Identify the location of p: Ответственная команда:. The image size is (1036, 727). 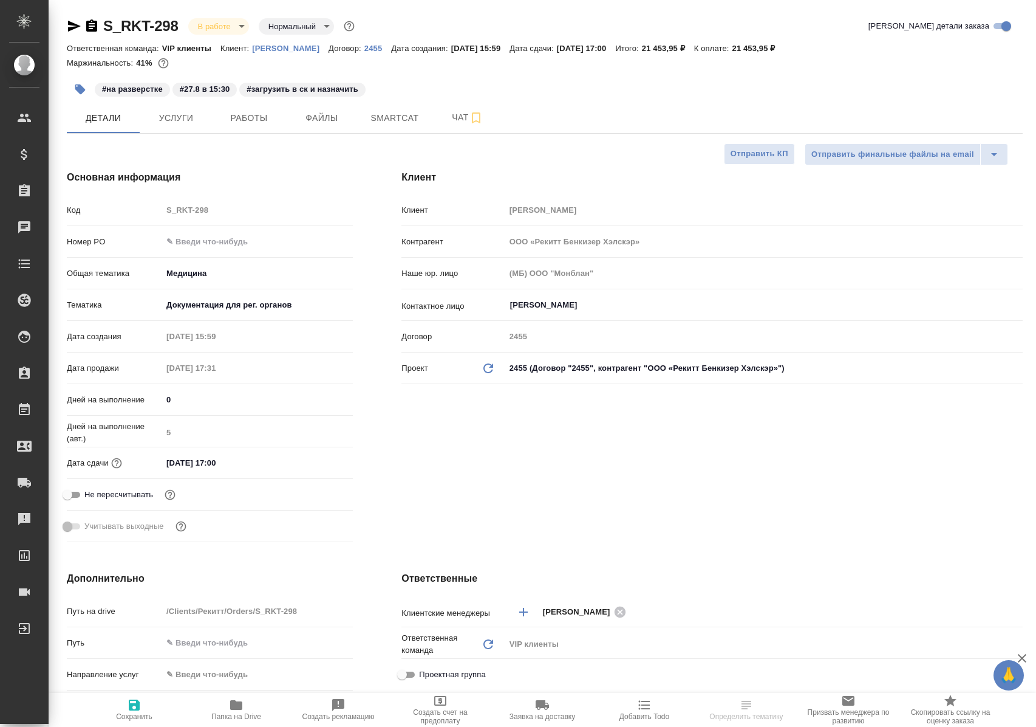
(114, 48).